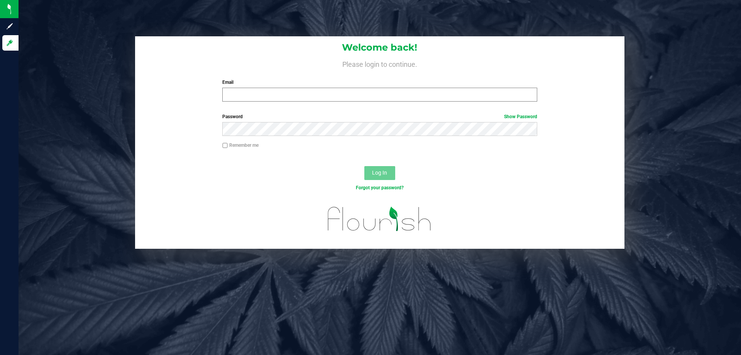  What do you see at coordinates (380, 47) in the screenshot?
I see `h1: Welcome back!` at bounding box center [380, 47].